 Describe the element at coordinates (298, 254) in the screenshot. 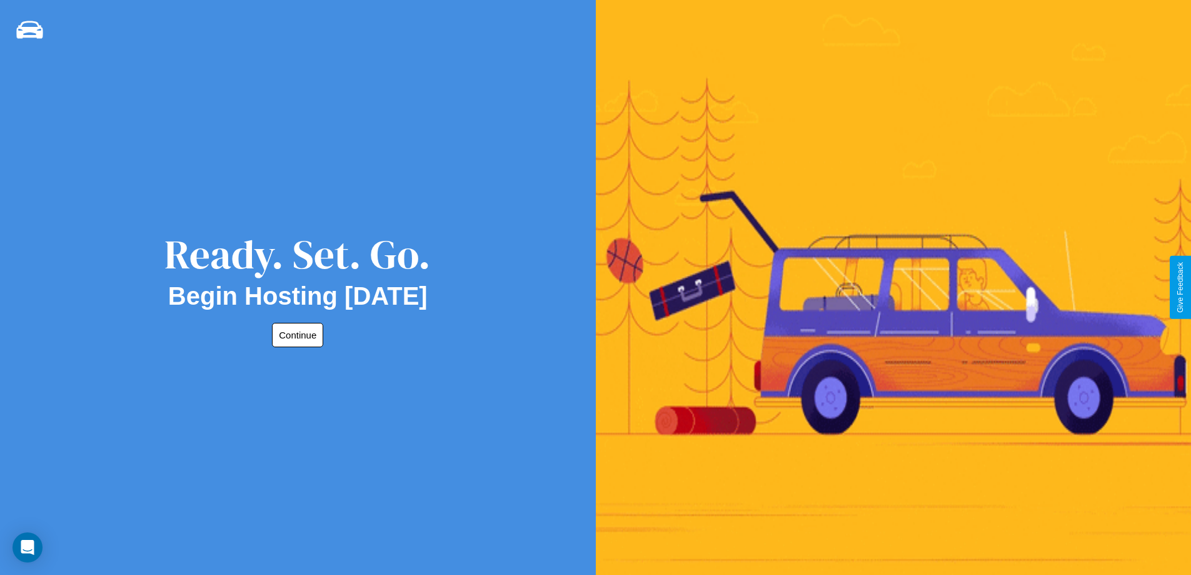

I see `div: Ready. Set. Go.` at that location.